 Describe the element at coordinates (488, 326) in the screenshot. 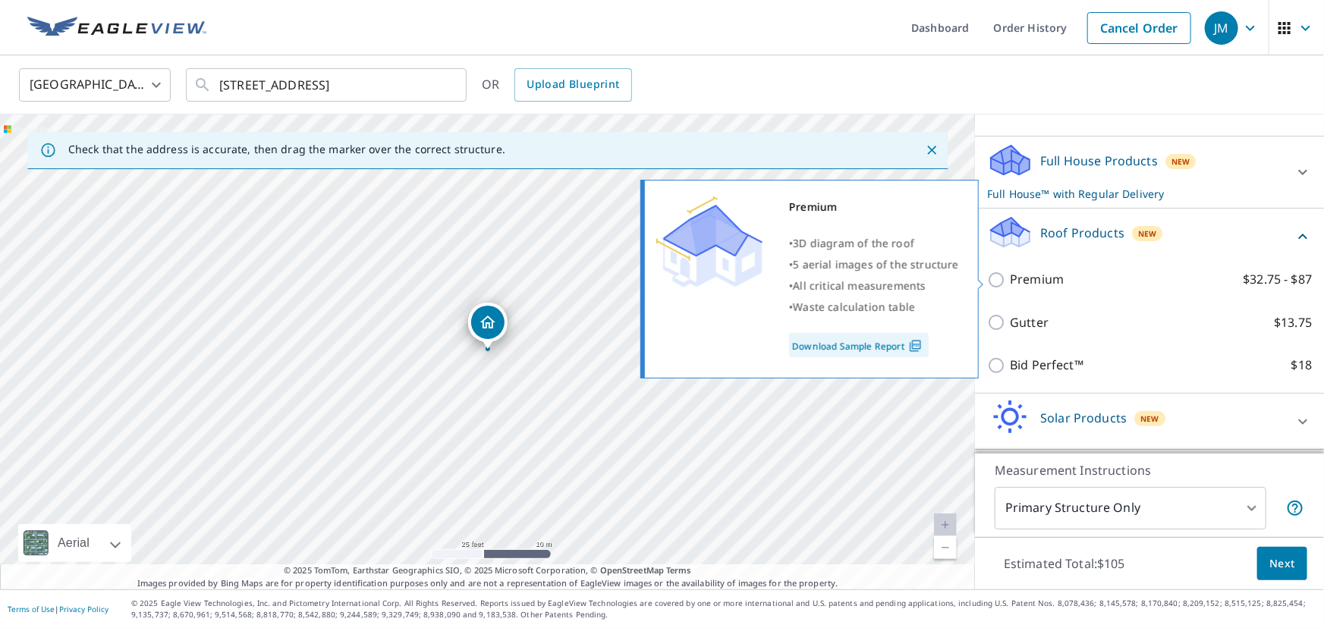

I see `div: Dropped pin, building 1, Residential property, 211 Elfinwild Ln Glenshaw, PA 15116` at that location.